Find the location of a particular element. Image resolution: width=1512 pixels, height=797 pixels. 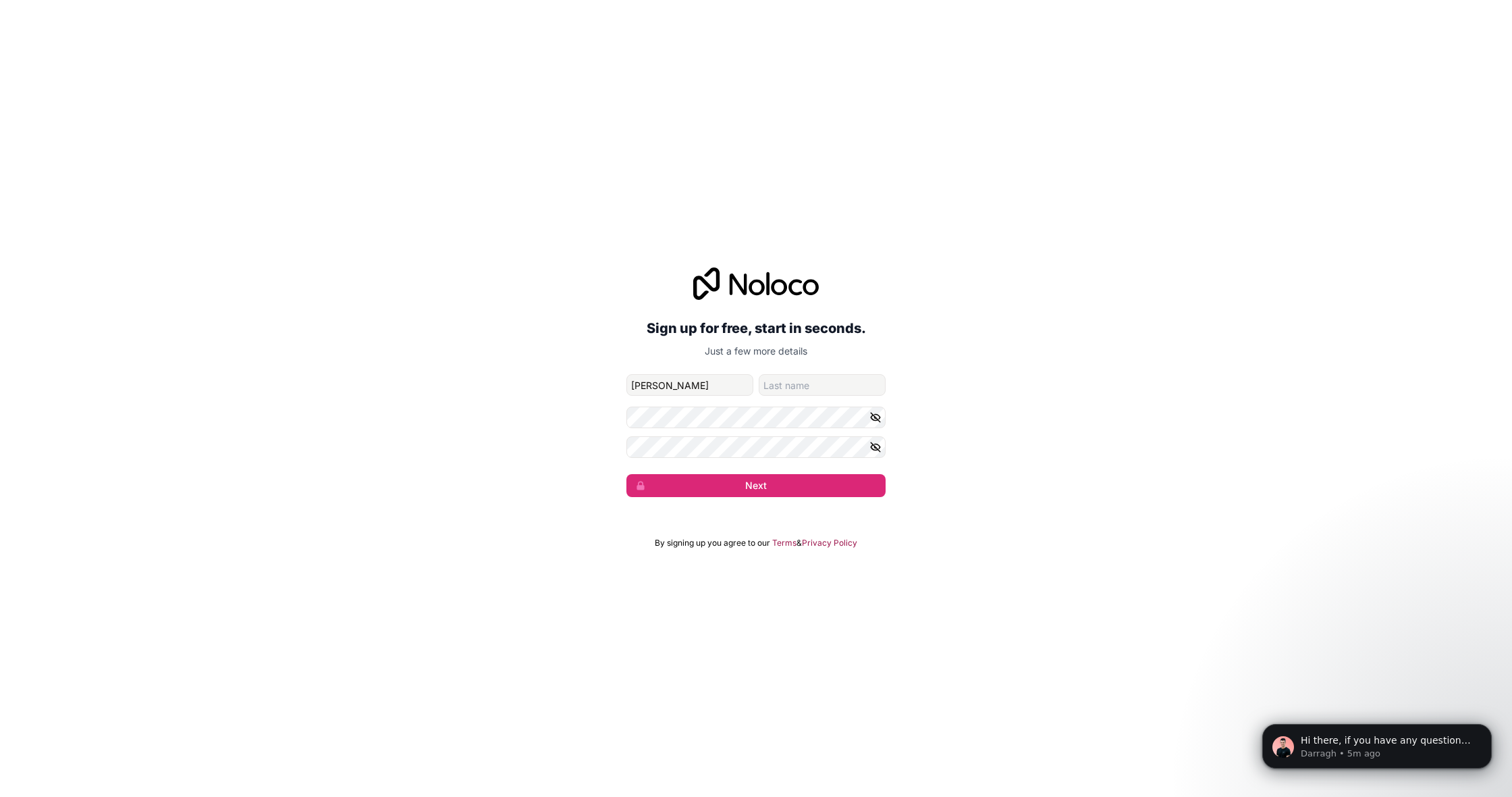

h2: Sign up for free, start in seconds. is located at coordinates (756, 328).